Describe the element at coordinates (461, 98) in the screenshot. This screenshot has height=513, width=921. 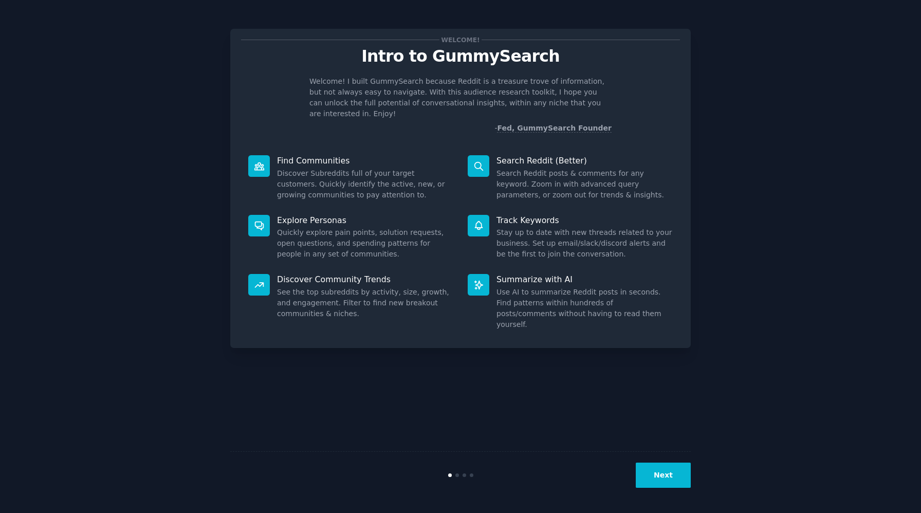
I see `p: Welcome! I built GummySearch because Reddit is a treasure trove of information, but not always ea...` at that location.